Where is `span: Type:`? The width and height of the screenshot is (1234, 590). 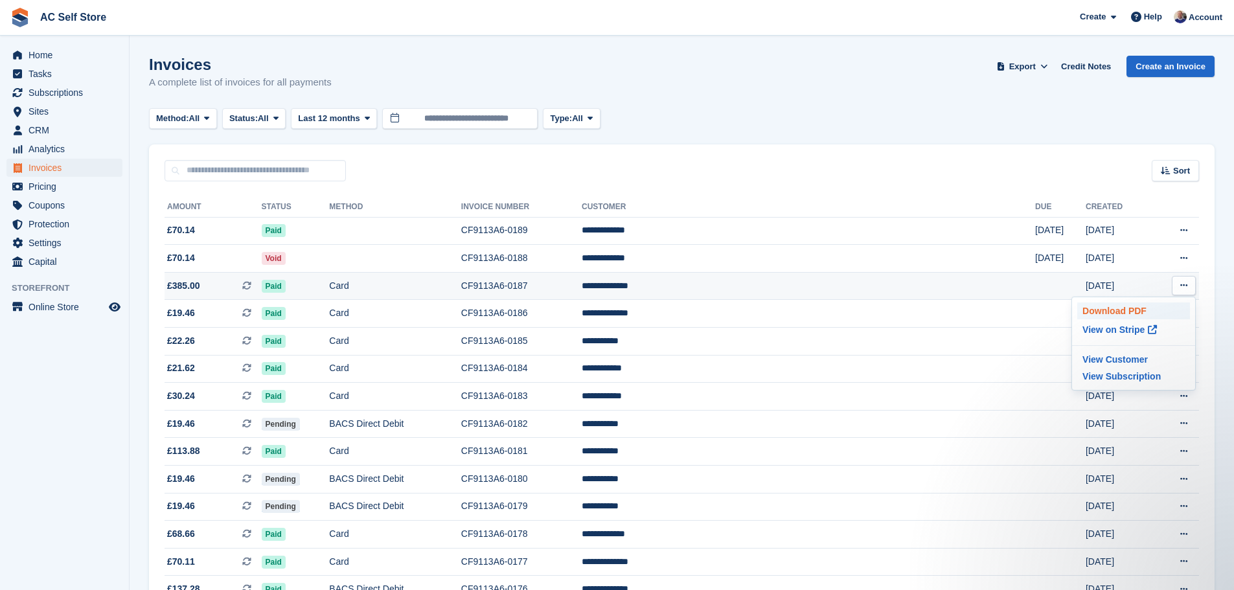 span: Type: is located at coordinates (561, 119).